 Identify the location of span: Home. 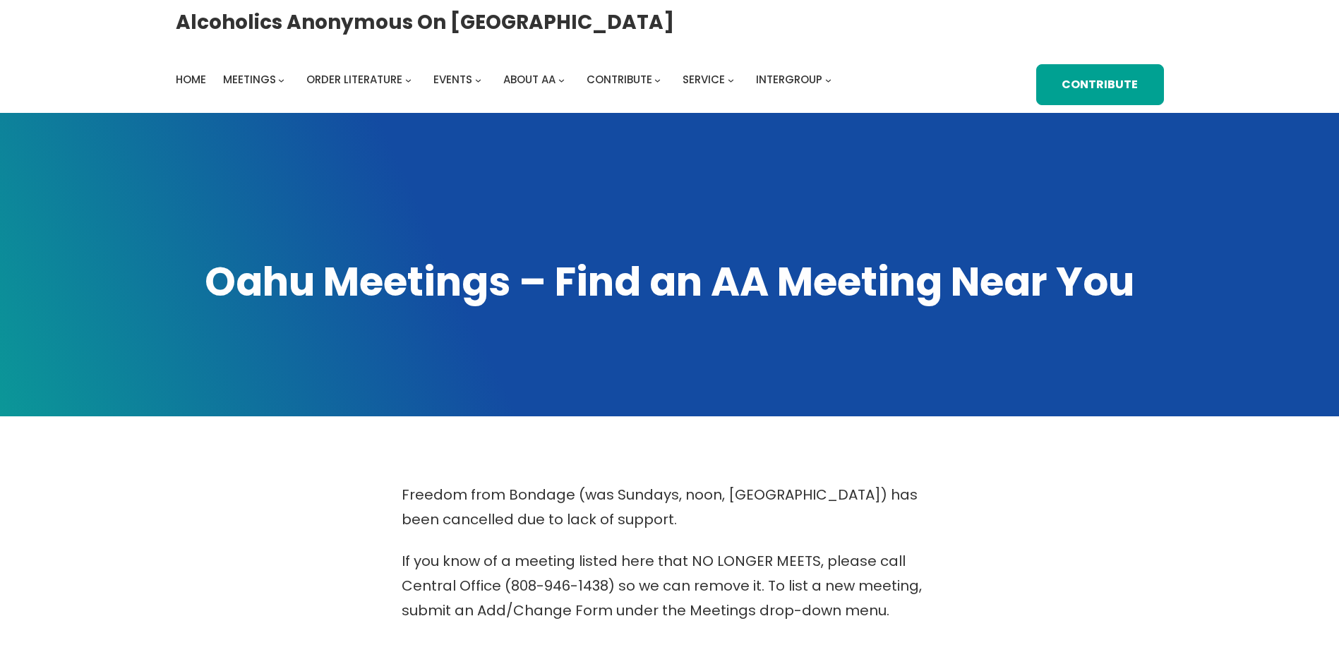
(191, 79).